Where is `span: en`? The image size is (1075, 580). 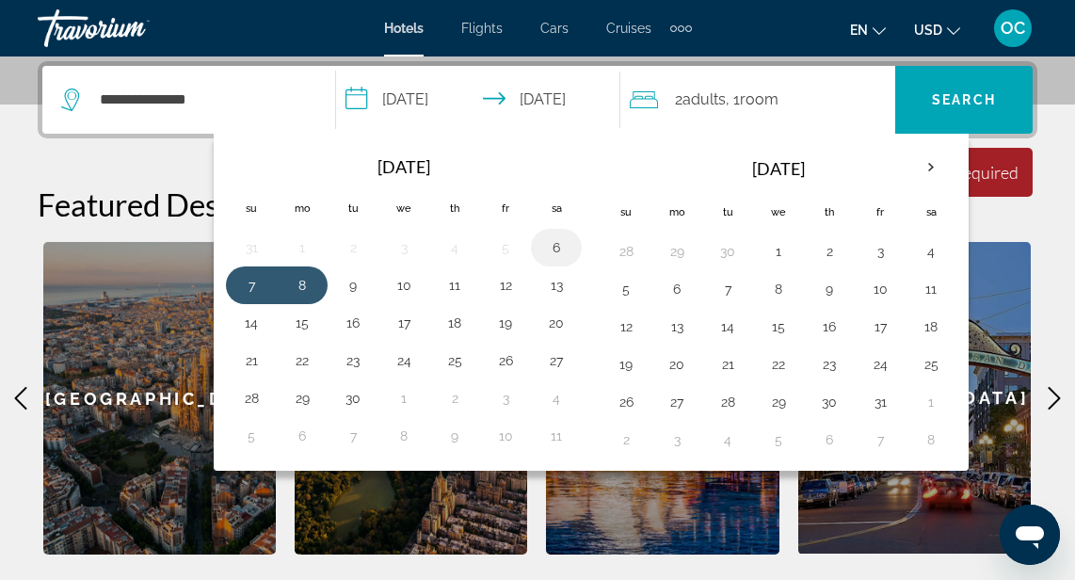 span: en is located at coordinates (859, 30).